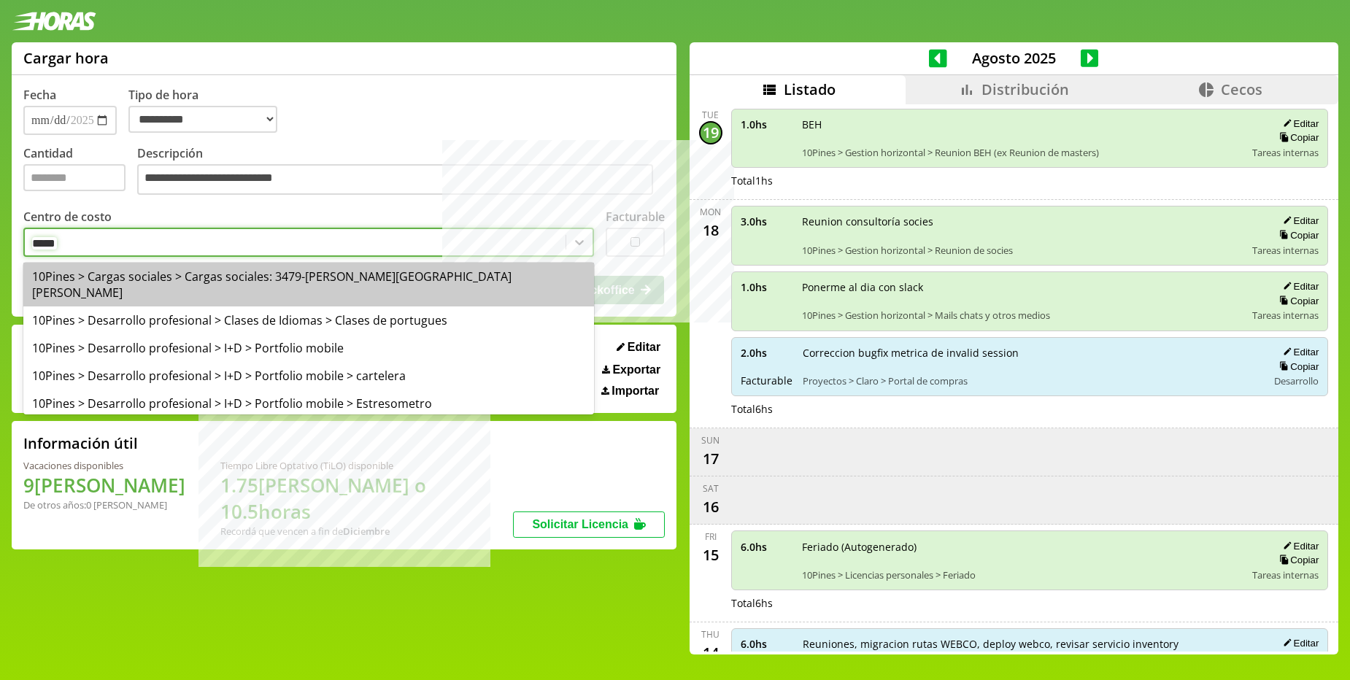  I want to click on span: Desarrollo, so click(1296, 381).